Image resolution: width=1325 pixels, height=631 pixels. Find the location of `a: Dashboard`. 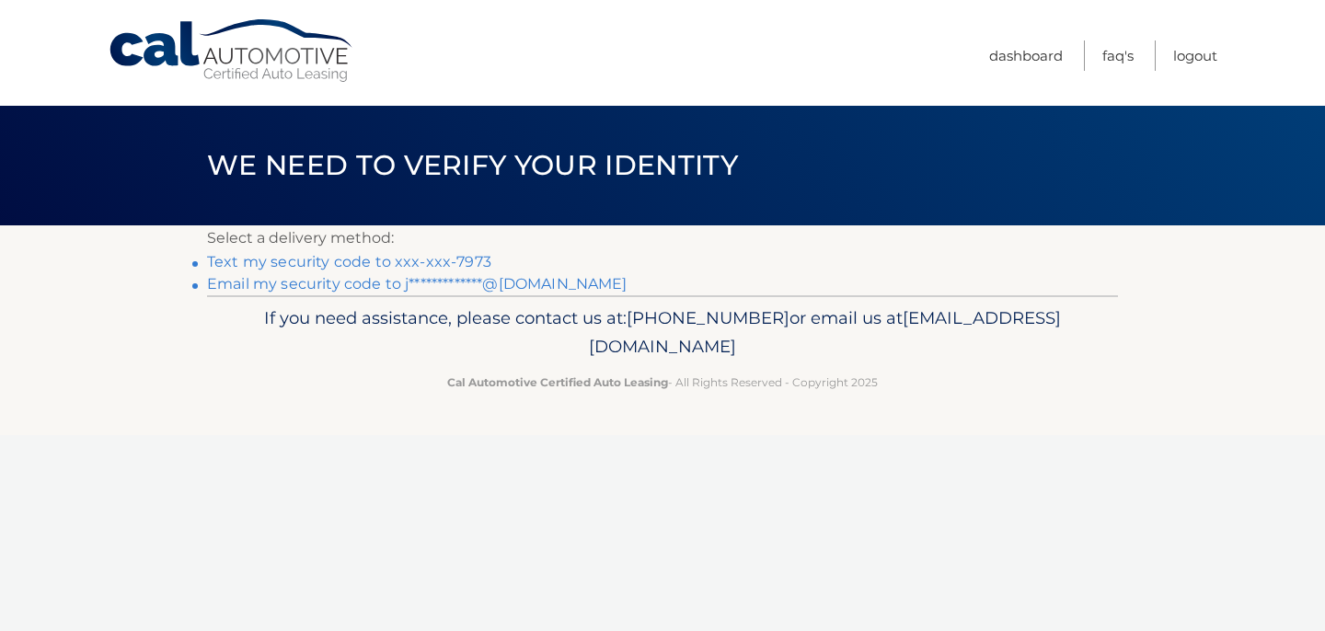

a: Dashboard is located at coordinates (1026, 55).